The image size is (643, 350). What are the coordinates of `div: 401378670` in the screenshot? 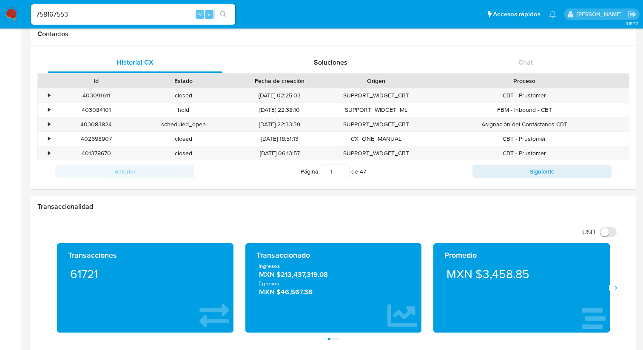 It's located at (96, 153).